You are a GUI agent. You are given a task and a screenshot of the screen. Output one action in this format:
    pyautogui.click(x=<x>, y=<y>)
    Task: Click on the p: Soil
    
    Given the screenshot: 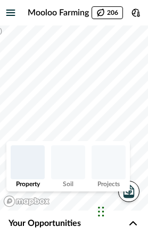 What is the action you would take?
    pyautogui.click(x=68, y=184)
    